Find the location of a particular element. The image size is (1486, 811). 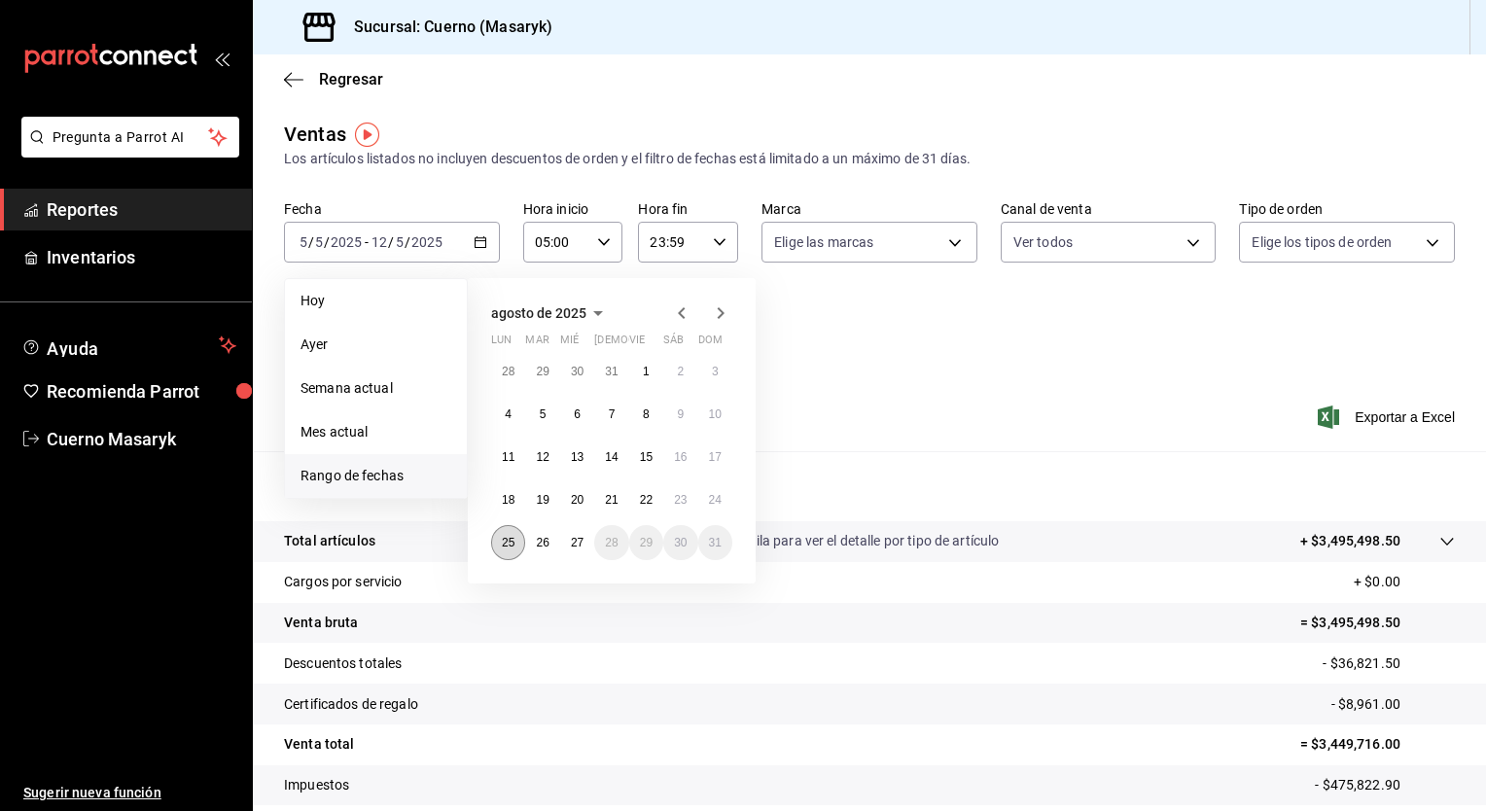

abbr: 1 de agosto de 2025 is located at coordinates (646, 372).